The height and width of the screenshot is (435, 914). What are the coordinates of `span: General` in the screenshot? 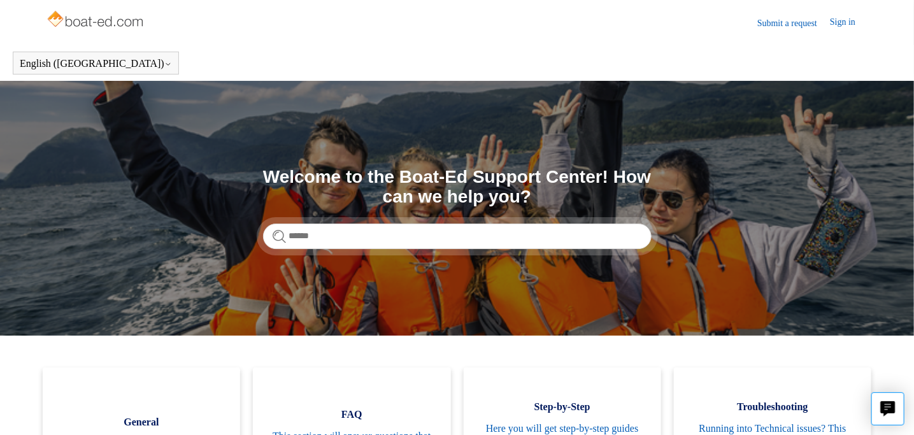 It's located at (141, 422).